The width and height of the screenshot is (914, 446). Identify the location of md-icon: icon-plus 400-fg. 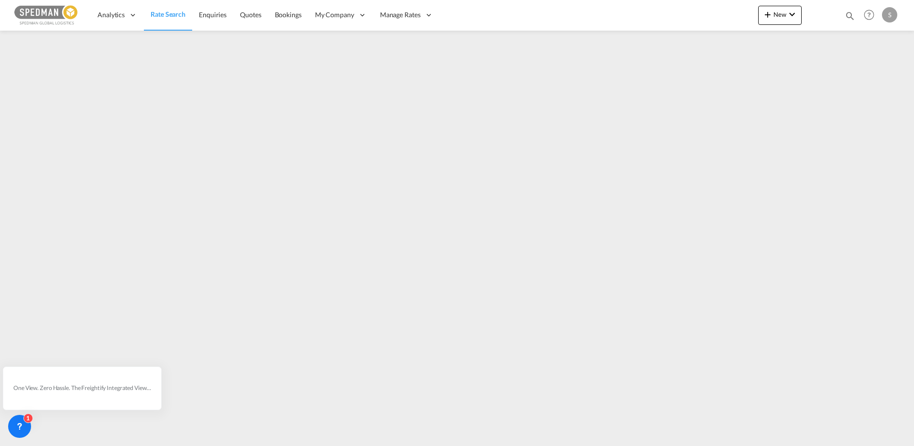
(768, 14).